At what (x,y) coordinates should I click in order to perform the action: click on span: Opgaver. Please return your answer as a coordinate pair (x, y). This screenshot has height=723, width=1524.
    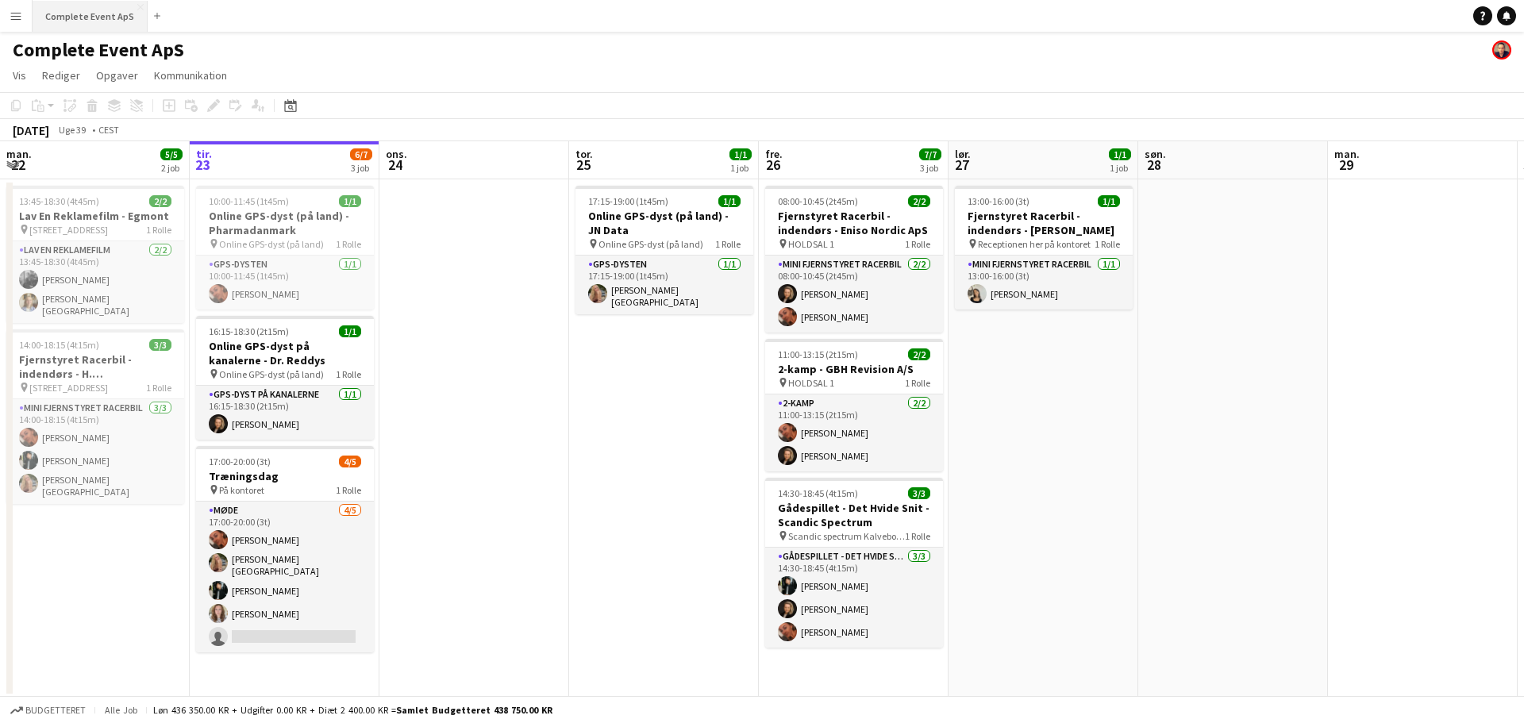
    Looking at the image, I should click on (117, 75).